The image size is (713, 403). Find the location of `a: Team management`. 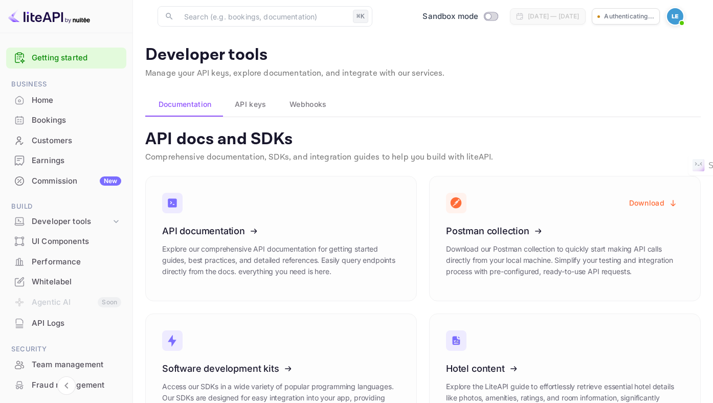

a: Team management is located at coordinates (66, 364).